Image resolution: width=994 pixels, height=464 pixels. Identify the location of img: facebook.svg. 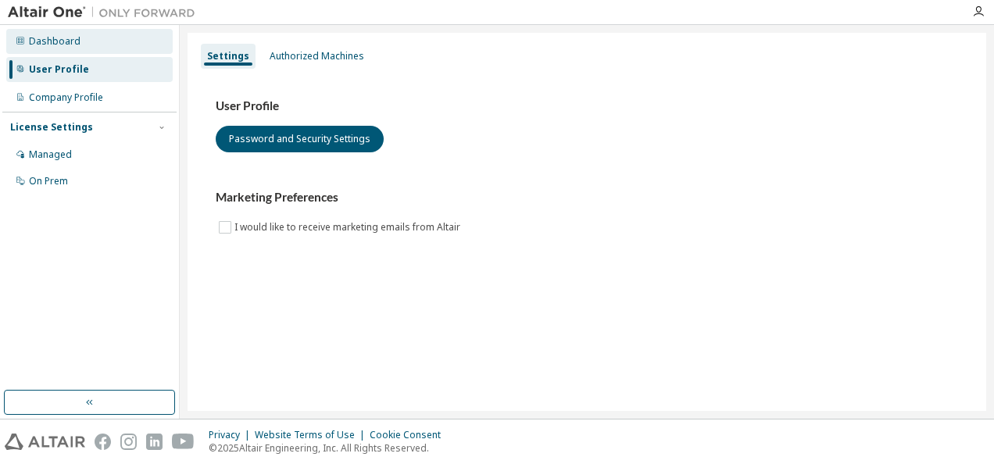
(102, 442).